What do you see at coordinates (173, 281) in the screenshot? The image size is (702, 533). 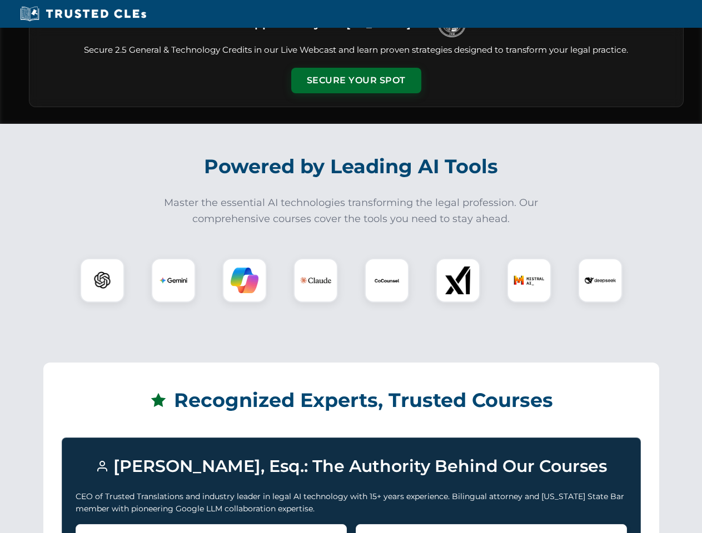 I see `img: Gemini Logo` at bounding box center [173, 281].